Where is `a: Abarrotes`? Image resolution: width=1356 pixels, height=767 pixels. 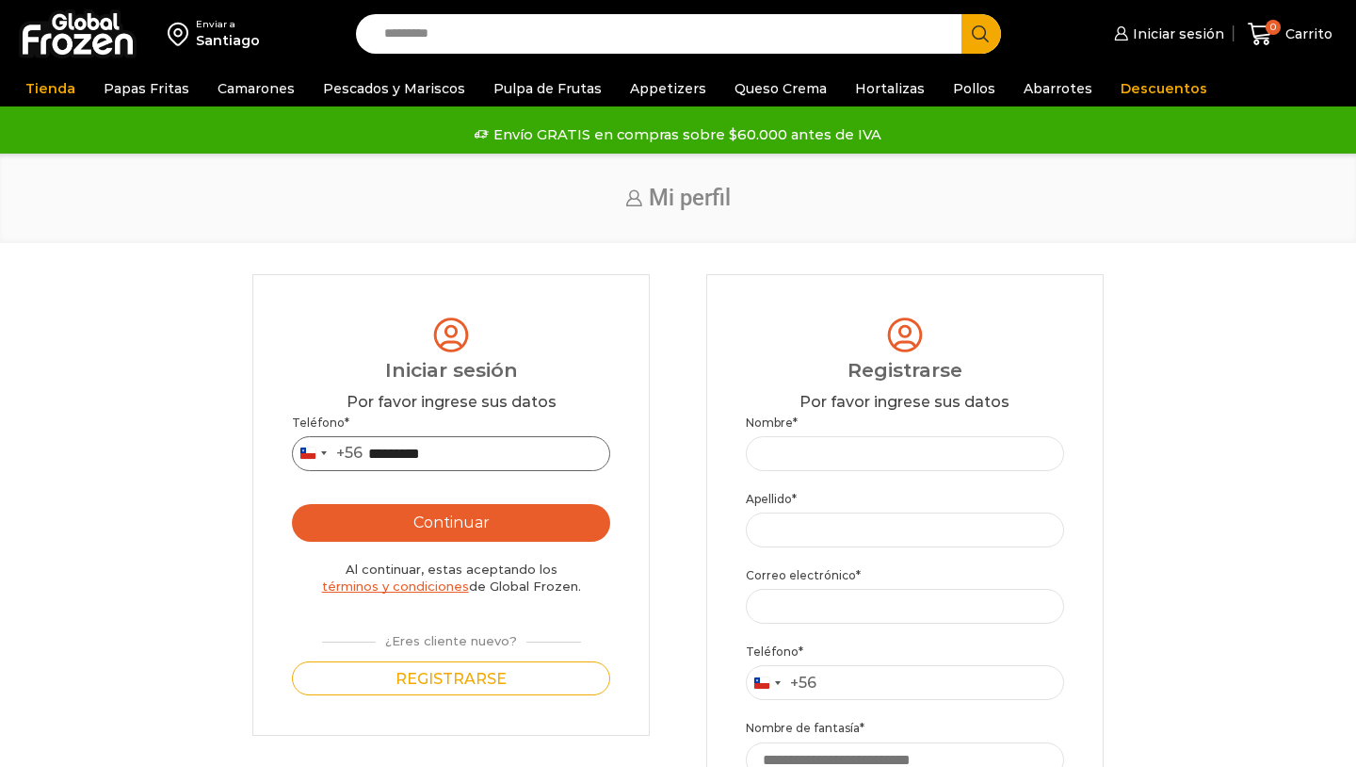 a: Abarrotes is located at coordinates (1058, 89).